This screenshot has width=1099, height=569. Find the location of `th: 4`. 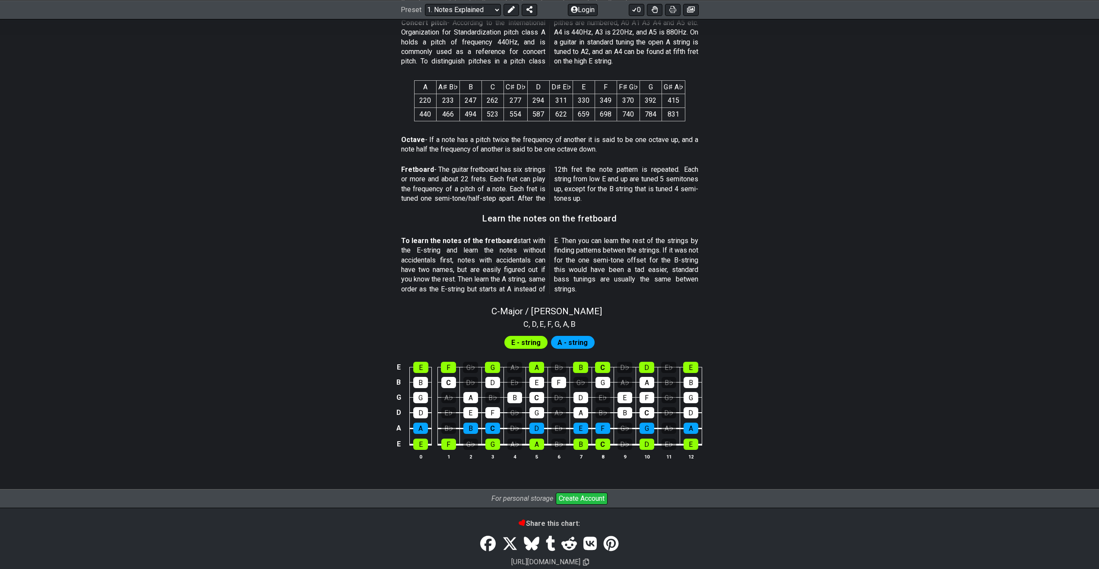

th: 4 is located at coordinates (514, 456).